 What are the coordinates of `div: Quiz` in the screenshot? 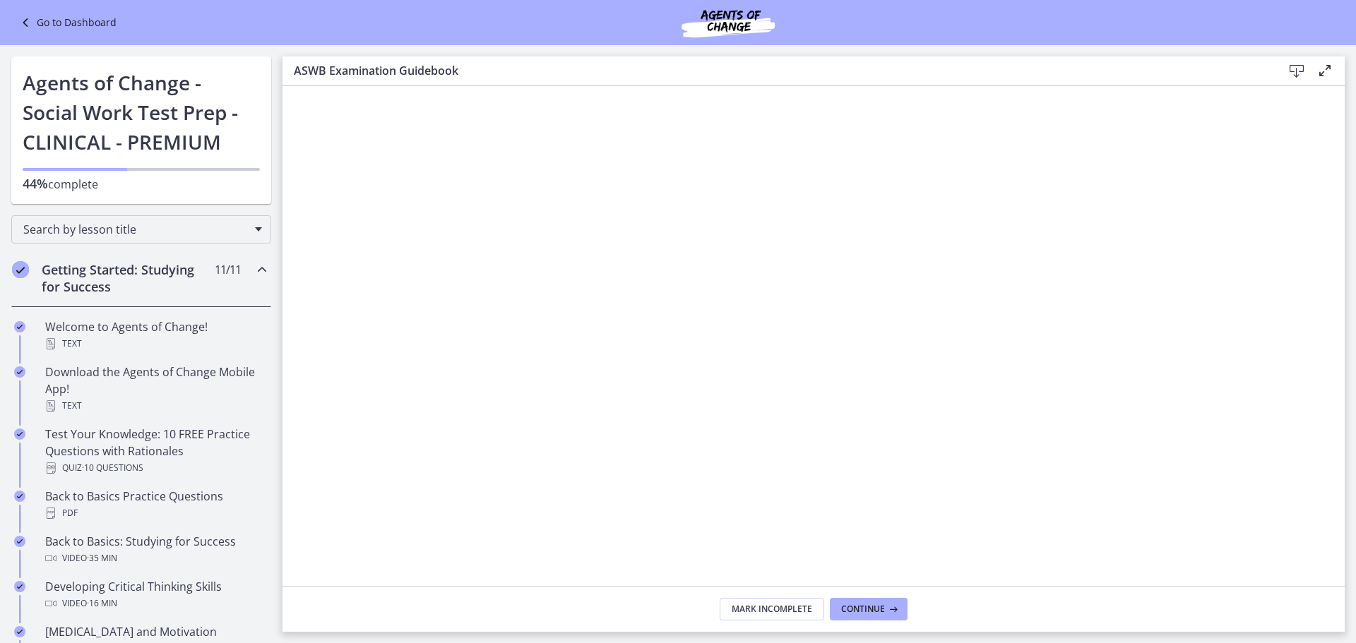 It's located at (155, 468).